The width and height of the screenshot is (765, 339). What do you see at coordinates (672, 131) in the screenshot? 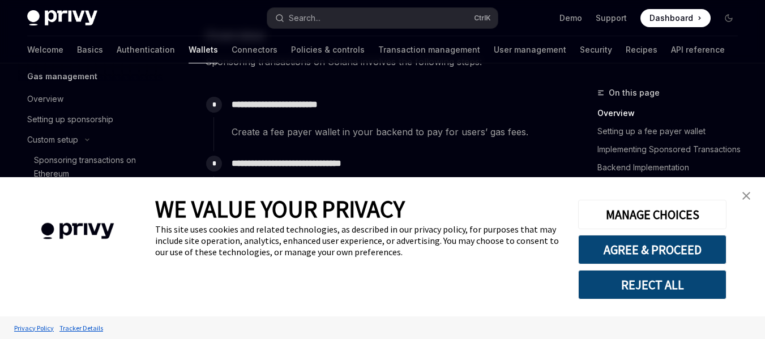
I see `a: Setting up a fee payer wallet` at bounding box center [672, 131].